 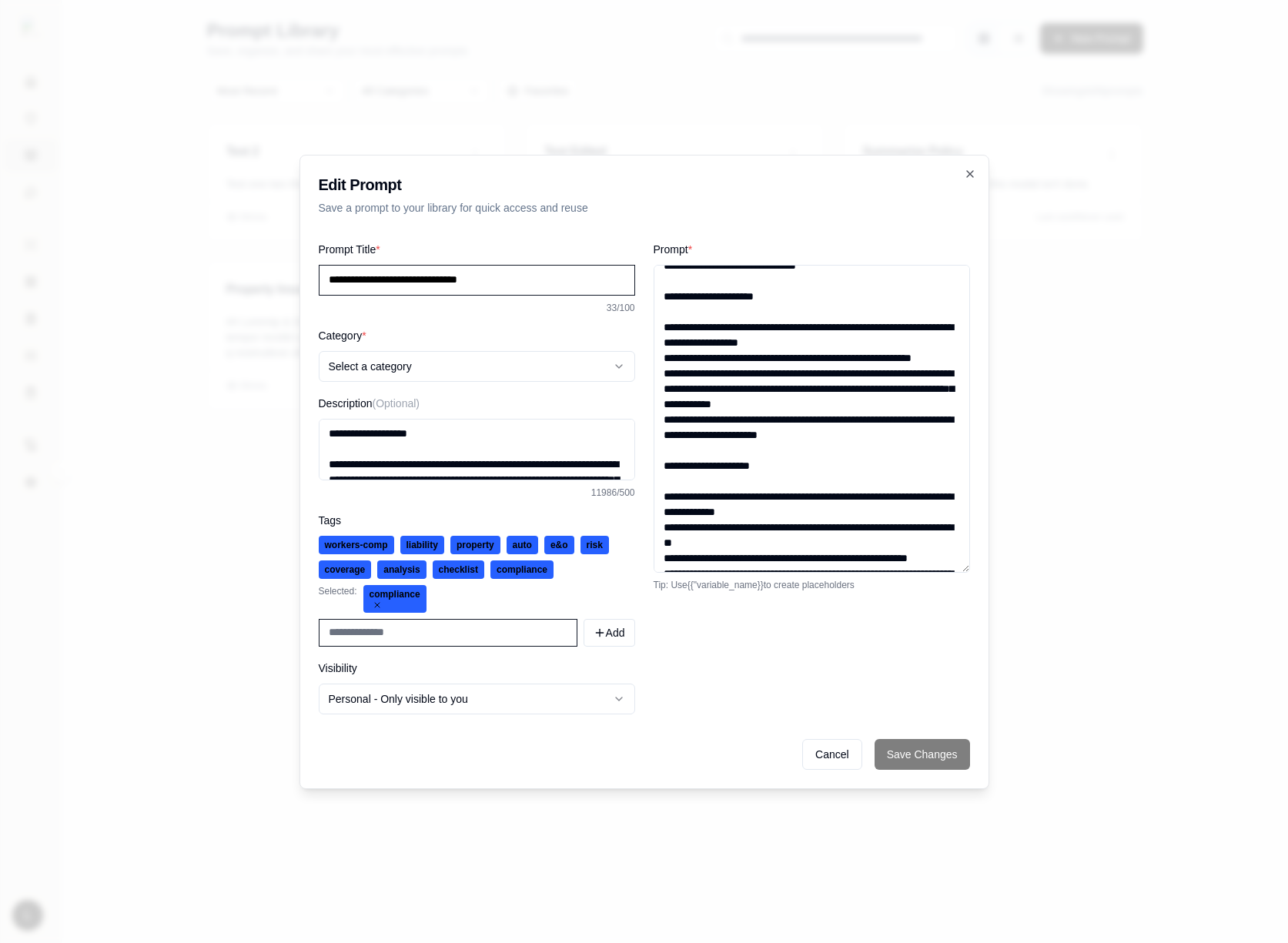 What do you see at coordinates (559, 545) in the screenshot?
I see `span: e&o` at bounding box center [559, 545].